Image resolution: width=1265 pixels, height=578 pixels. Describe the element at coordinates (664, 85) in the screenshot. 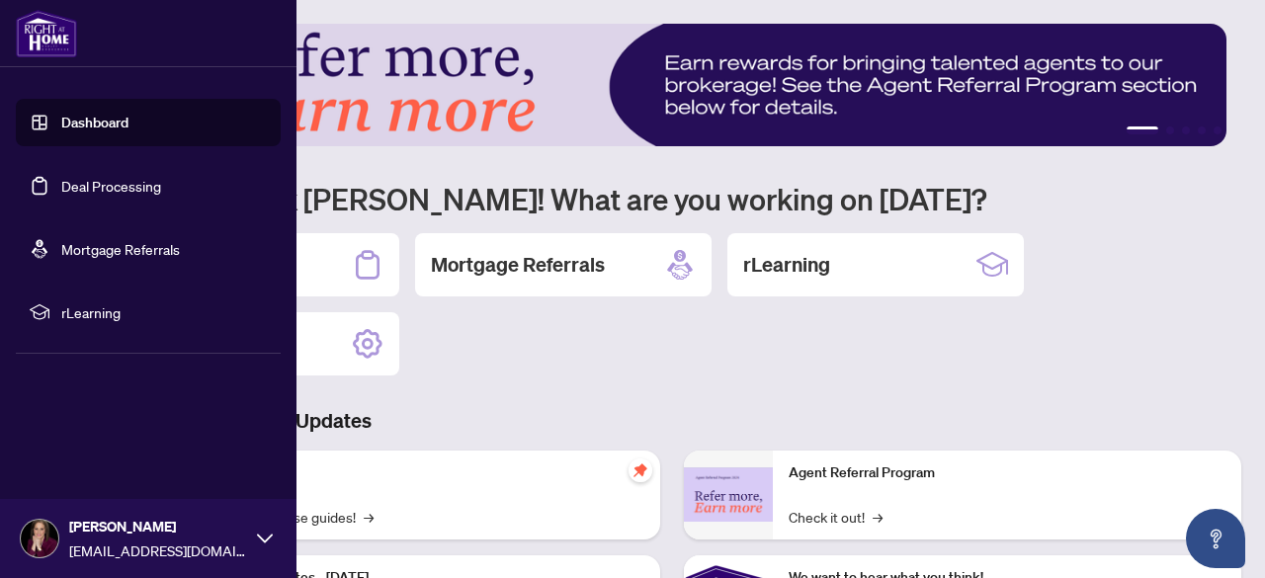

I see `img: Slide 0` at that location.